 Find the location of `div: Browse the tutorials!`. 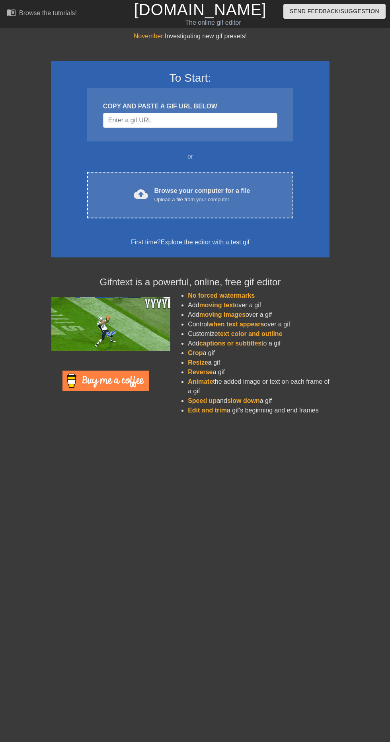

div: Browse the tutorials! is located at coordinates (48, 13).